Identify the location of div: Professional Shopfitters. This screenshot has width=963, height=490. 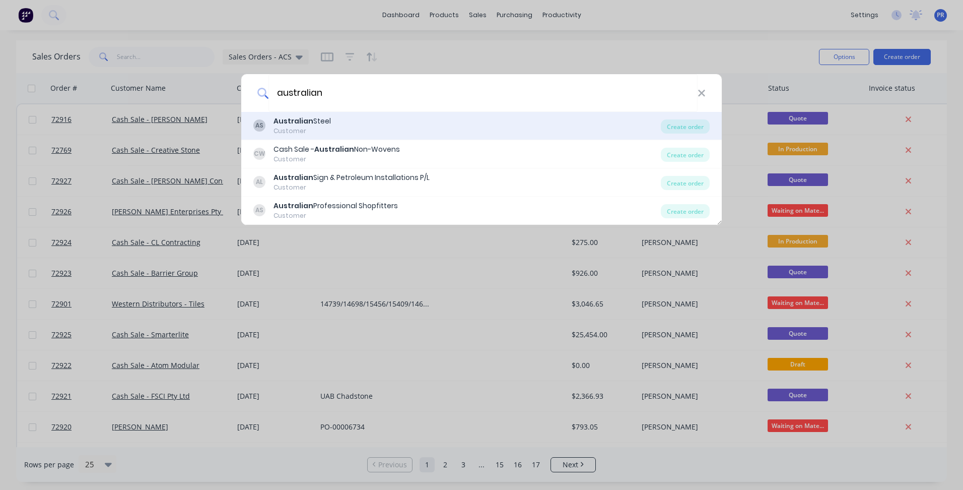
(336, 206).